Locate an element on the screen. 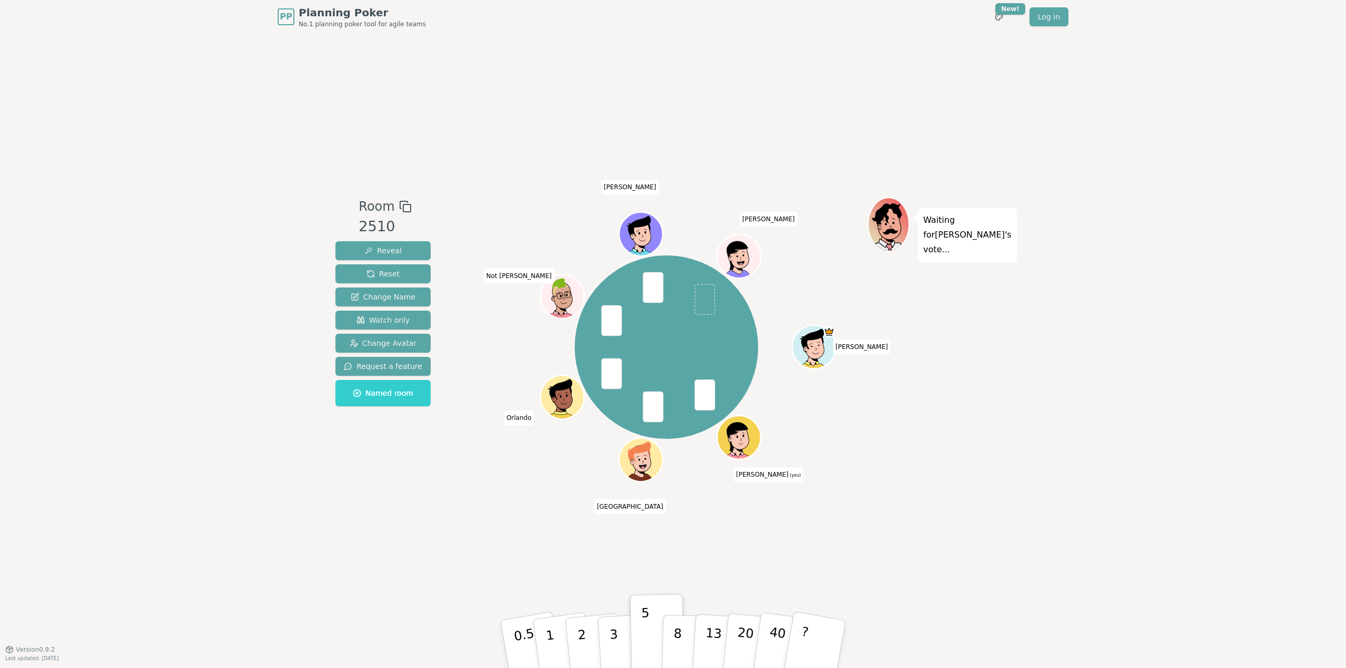  span: Named room is located at coordinates (383, 393).